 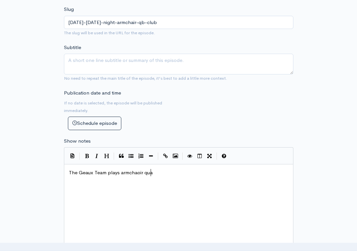 I want to click on small: No need to repeat the main title of the episode, it's best to add a little more context., so click(x=145, y=78).